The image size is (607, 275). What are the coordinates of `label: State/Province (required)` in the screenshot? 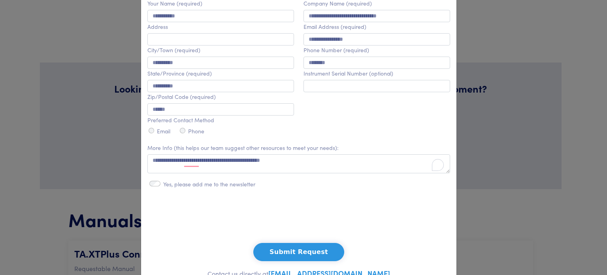 It's located at (180, 73).